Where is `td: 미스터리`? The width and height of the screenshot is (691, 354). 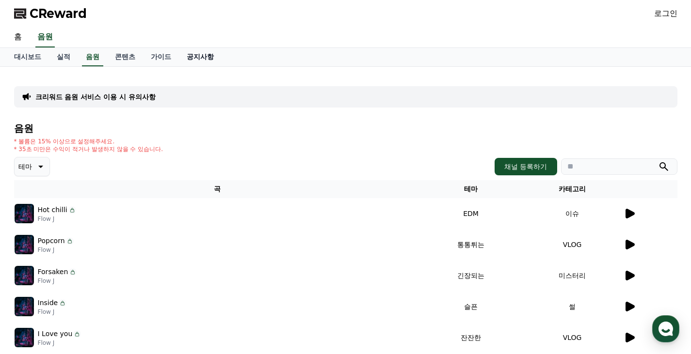
td: 미스터리 is located at coordinates (572, 276).